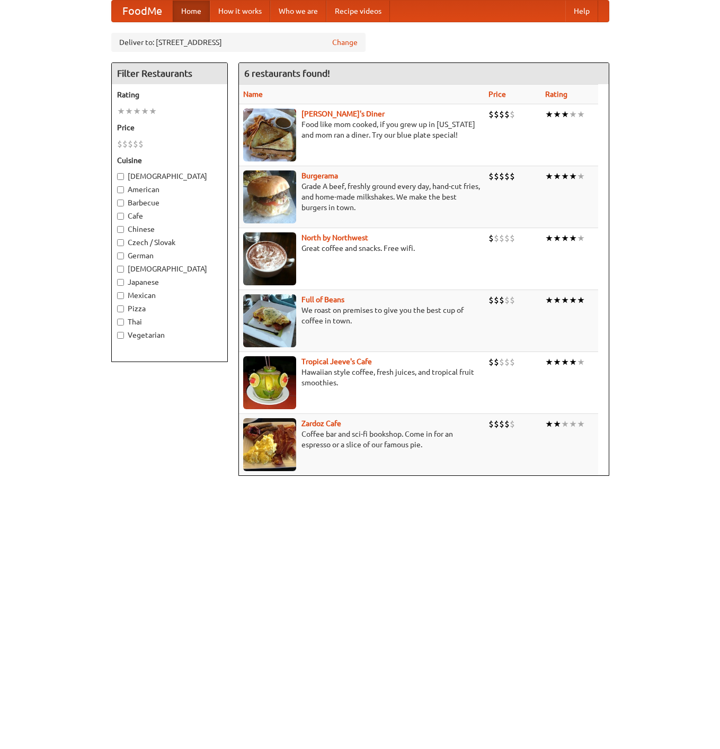 The height and width of the screenshot is (749, 720). What do you see at coordinates (336, 362) in the screenshot?
I see `a: Tropical Jeeve's Cafe` at bounding box center [336, 362].